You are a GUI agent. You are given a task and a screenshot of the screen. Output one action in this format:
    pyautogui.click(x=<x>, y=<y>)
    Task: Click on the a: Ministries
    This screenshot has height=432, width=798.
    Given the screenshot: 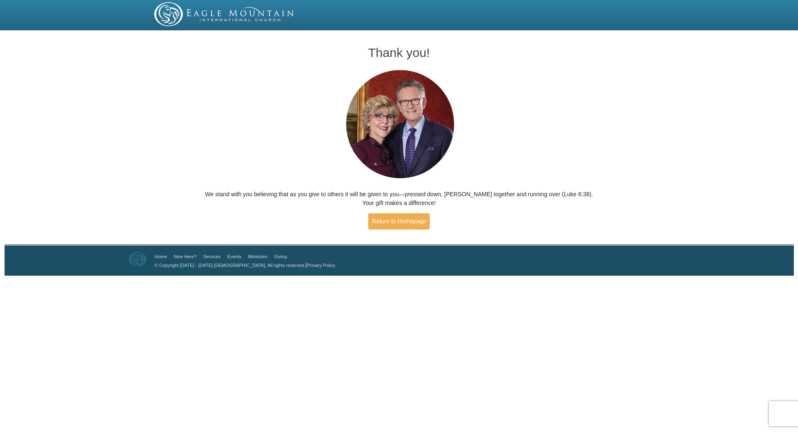 What is the action you would take?
    pyautogui.click(x=258, y=257)
    